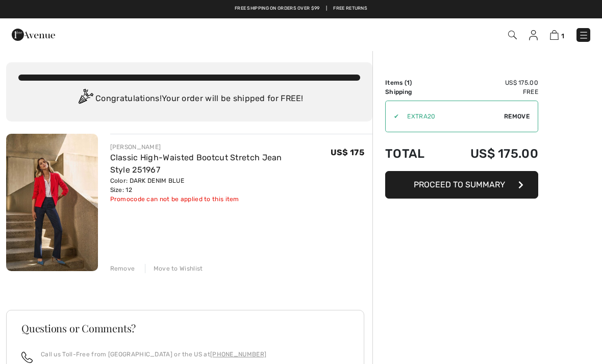 The image size is (602, 364). Describe the element at coordinates (174, 268) in the screenshot. I see `div: Move to Wishlist` at that location.